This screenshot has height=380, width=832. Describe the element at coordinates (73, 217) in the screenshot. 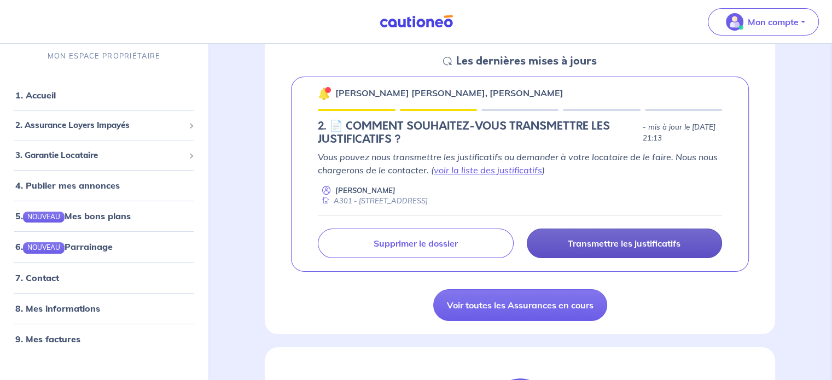

I see `a: 5.NOUVEAUMes bons plans` at that location.